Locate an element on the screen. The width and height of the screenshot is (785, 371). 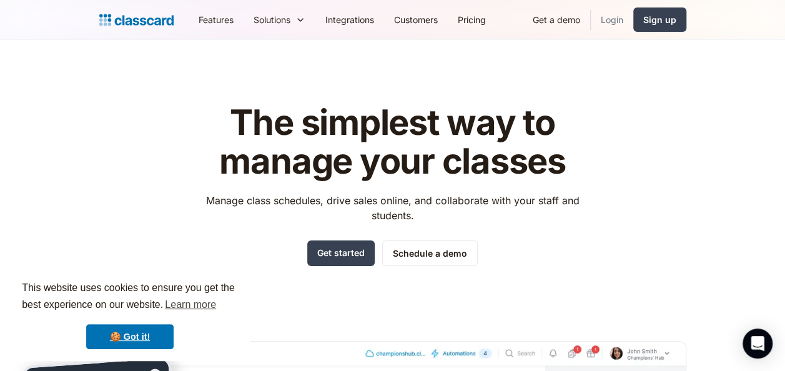
a: Pricing is located at coordinates (472, 19).